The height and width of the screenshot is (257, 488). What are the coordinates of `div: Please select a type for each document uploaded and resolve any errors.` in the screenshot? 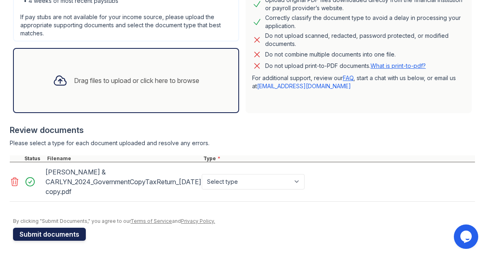 It's located at (242, 143).